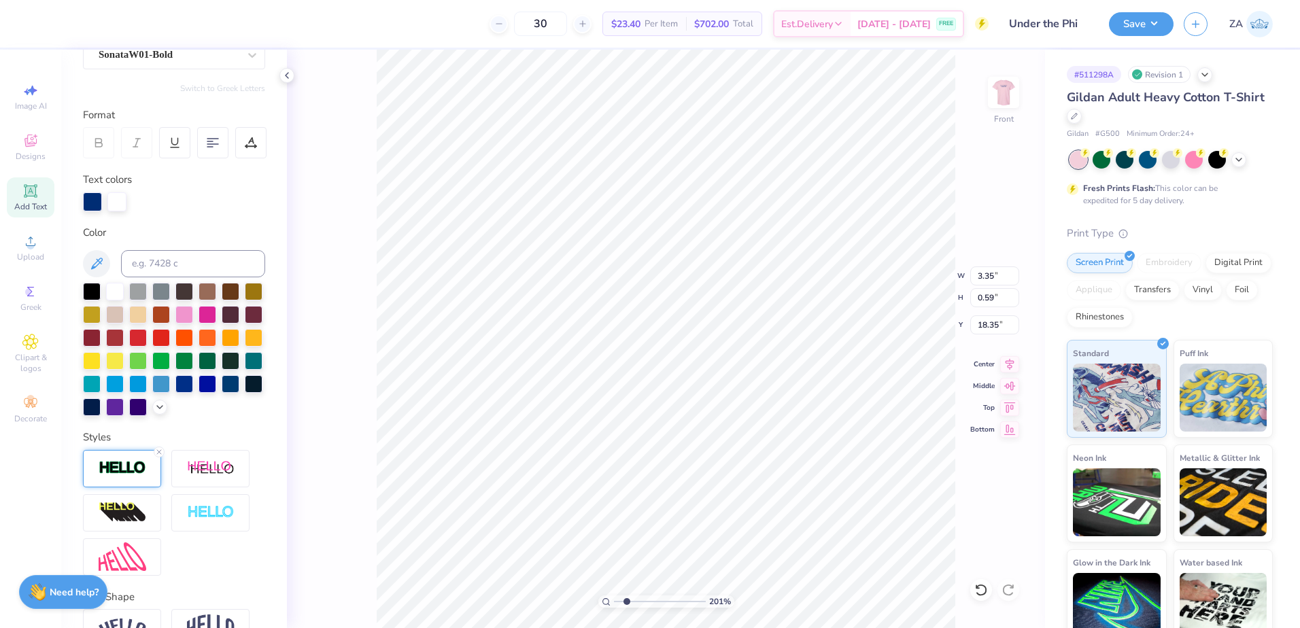 Image resolution: width=1300 pixels, height=628 pixels. I want to click on span: $702.00, so click(711, 24).